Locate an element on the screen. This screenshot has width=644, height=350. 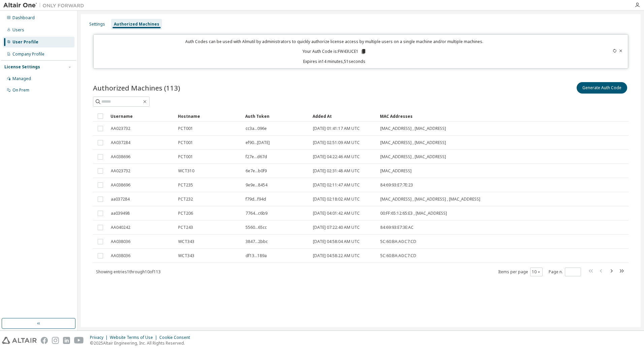
img: instagram.svg is located at coordinates (55, 340).